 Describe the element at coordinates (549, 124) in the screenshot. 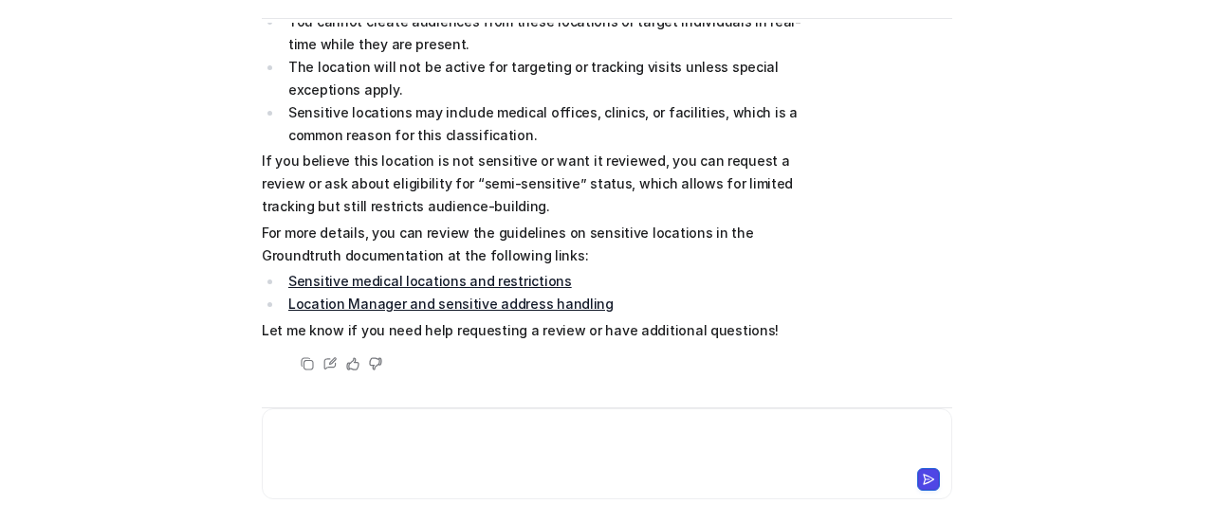

I see `li: Sensitive locations may include medical offices, clinics, or facilities, which is a common reason...` at that location.